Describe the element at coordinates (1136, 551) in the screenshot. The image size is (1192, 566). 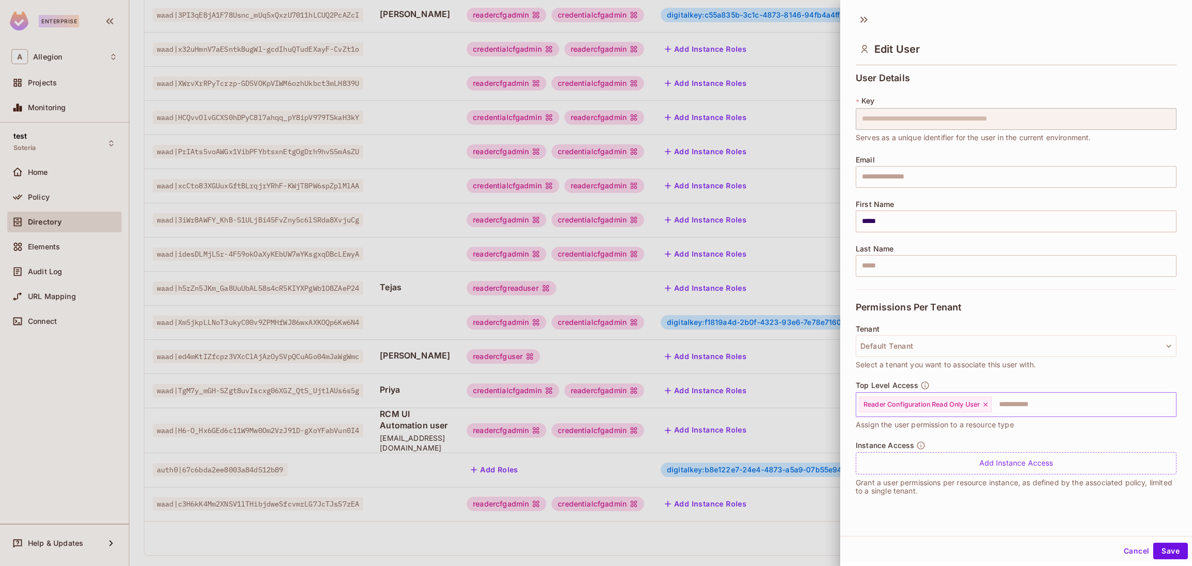
I see `button: Cancel` at that location.